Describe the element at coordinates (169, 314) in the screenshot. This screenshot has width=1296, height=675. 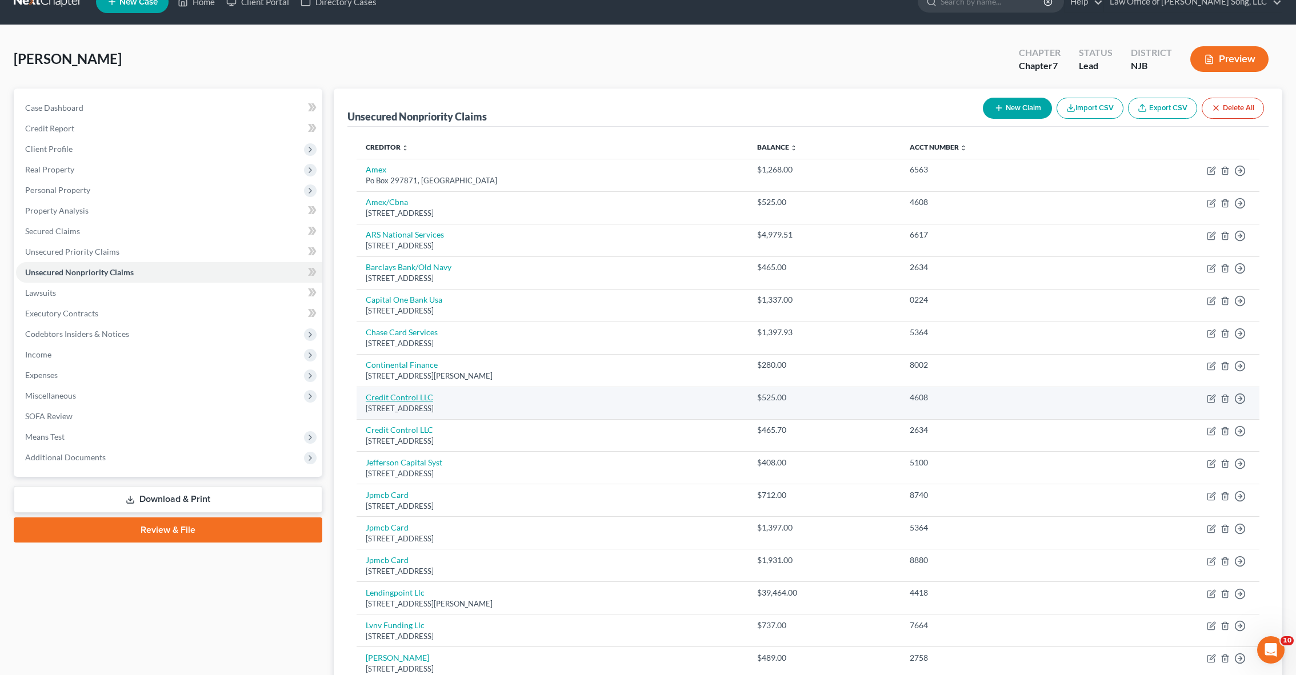
I see `a: Executory Contracts` at that location.